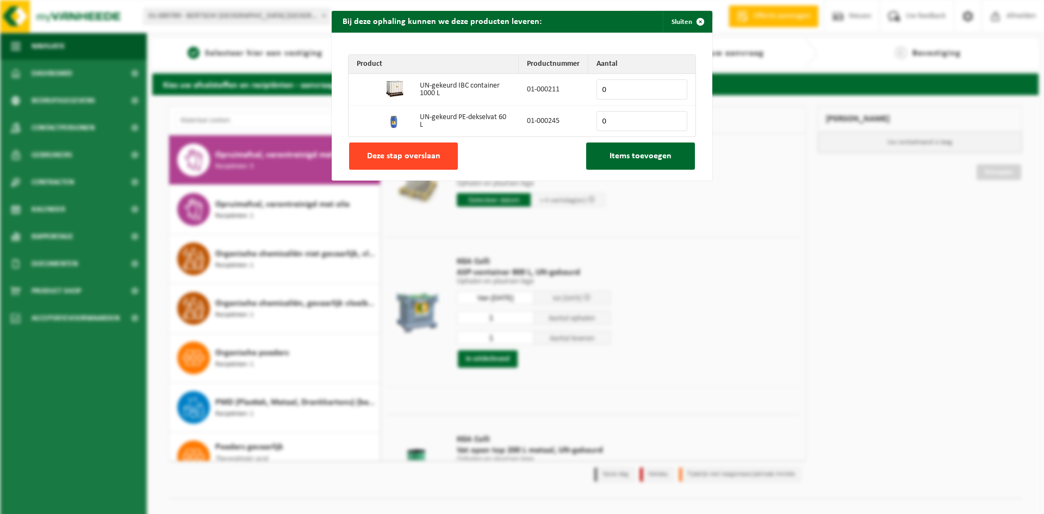  Describe the element at coordinates (640, 156) in the screenshot. I see `span: Items toevoegen` at that location.